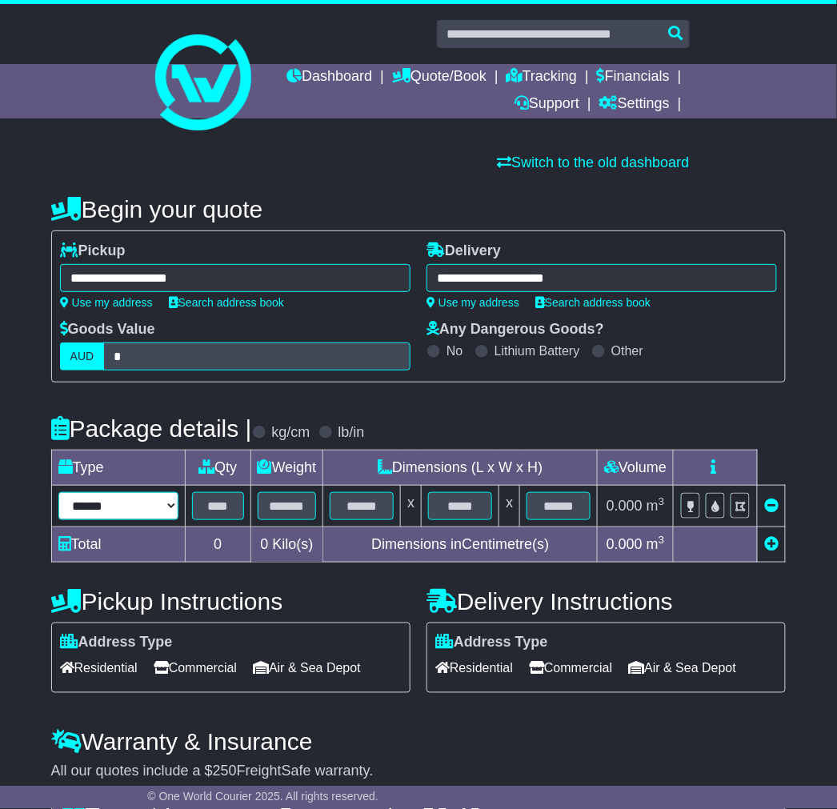 The height and width of the screenshot is (809, 837). What do you see at coordinates (635, 468) in the screenshot?
I see `td: Volume` at bounding box center [635, 468].